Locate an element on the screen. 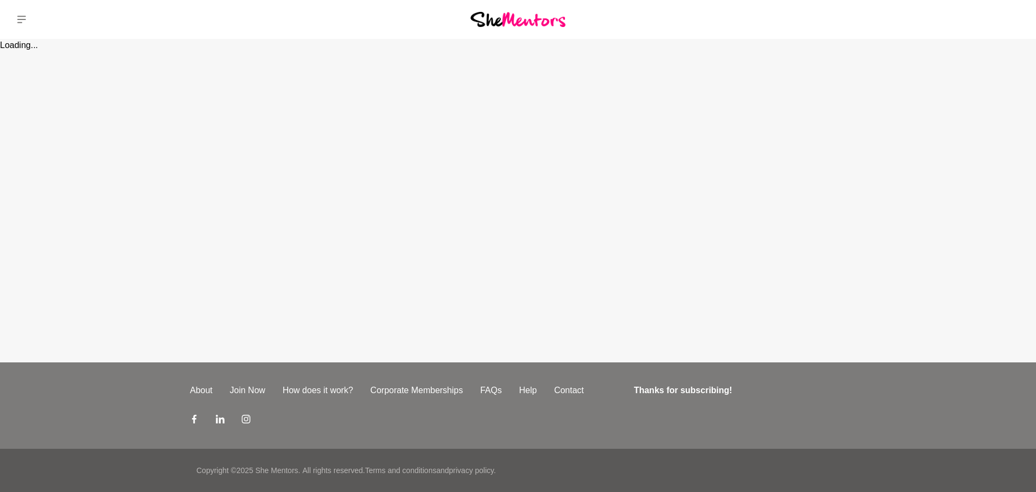 Image resolution: width=1036 pixels, height=492 pixels. p: Copyright © 2025 She Mentors . is located at coordinates (248, 470).